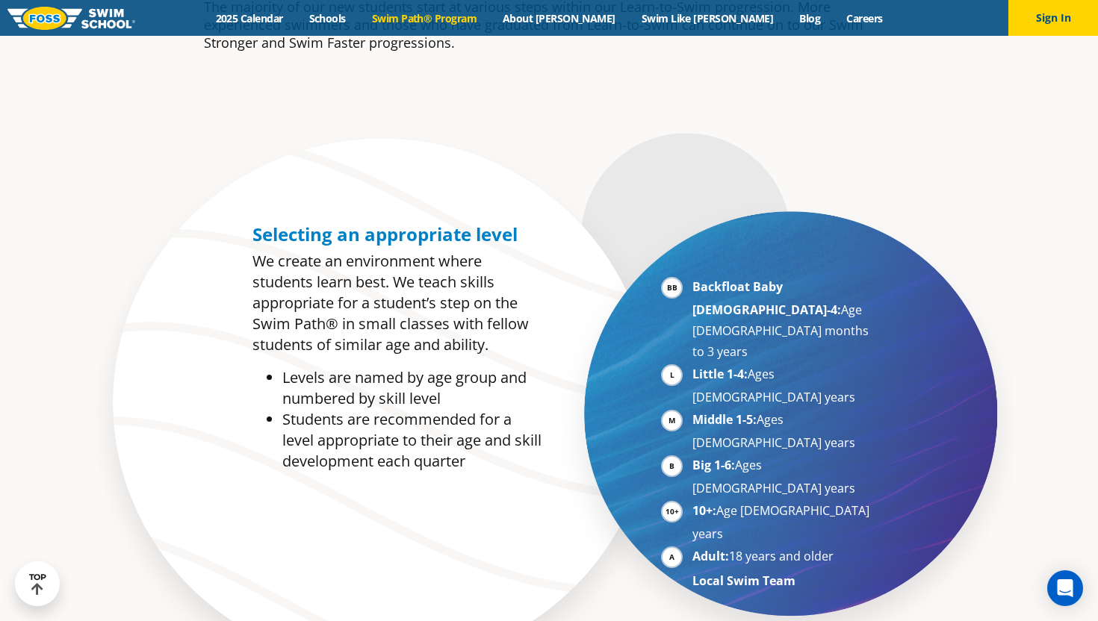 The height and width of the screenshot is (621, 1098). What do you see at coordinates (720, 374) in the screenshot?
I see `strong: Little 1-4:` at bounding box center [720, 374].